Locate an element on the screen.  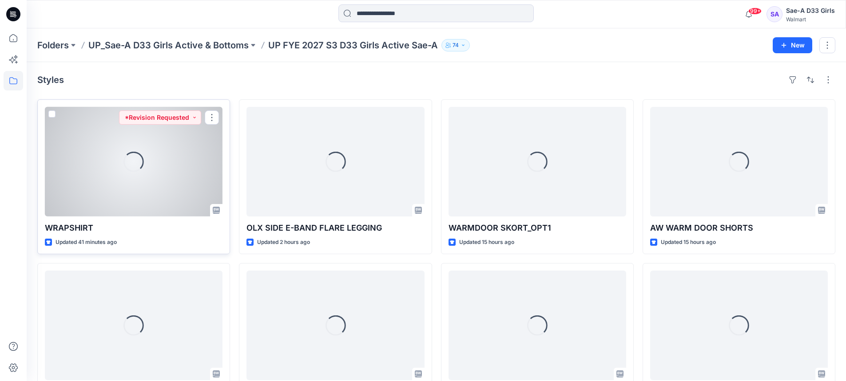
p: 74 is located at coordinates (456, 45).